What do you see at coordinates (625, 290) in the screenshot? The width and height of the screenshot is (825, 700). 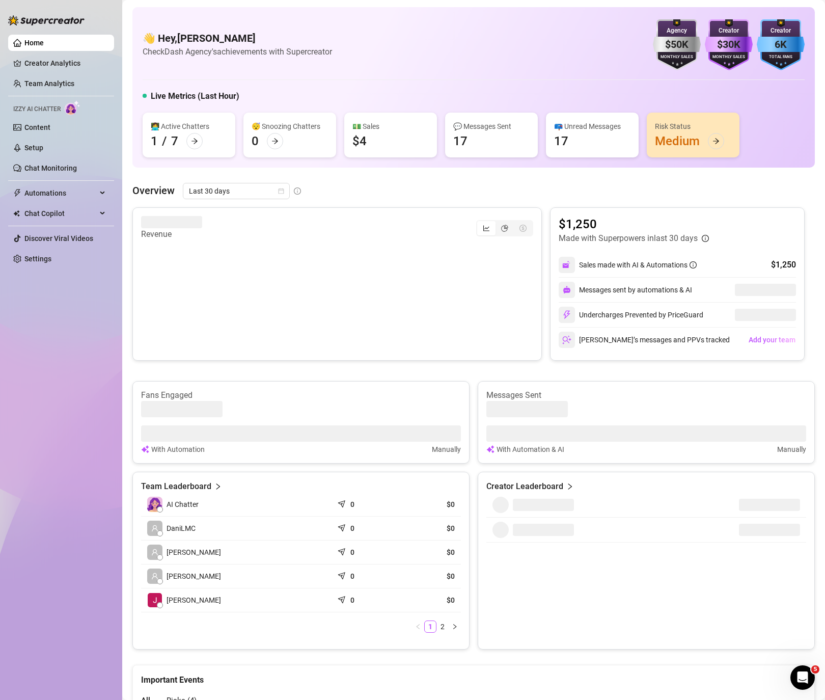 I see `div: Messages sent by automations & AI` at bounding box center [625, 290].